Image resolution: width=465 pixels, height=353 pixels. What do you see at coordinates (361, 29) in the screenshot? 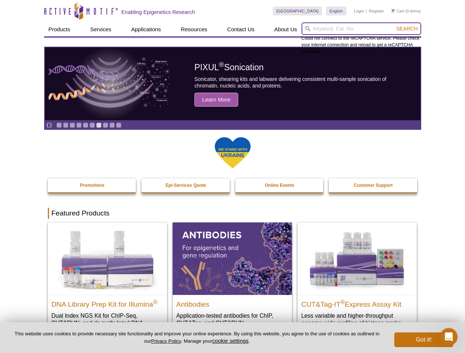
I see `input: Keyword, Cat. No.` at bounding box center [361, 29].